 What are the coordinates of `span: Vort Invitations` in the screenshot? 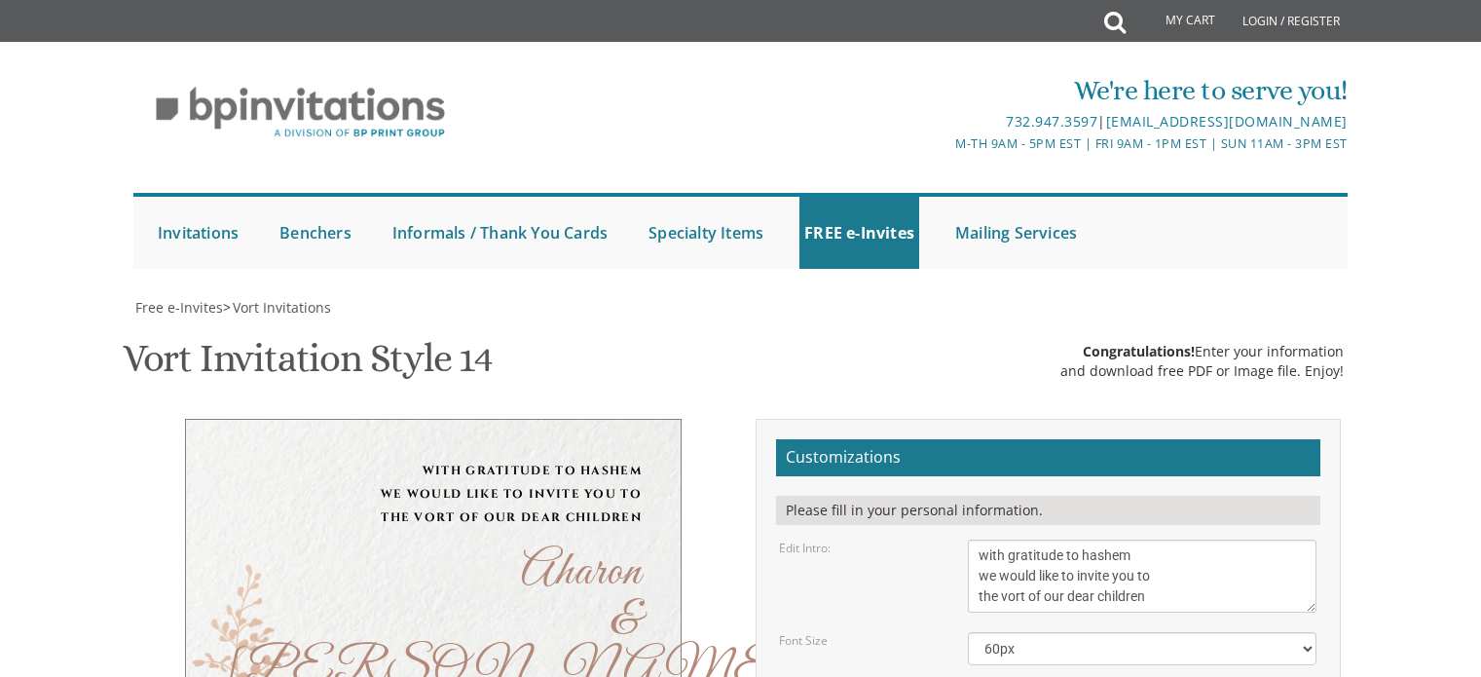 It's located at (281, 307).